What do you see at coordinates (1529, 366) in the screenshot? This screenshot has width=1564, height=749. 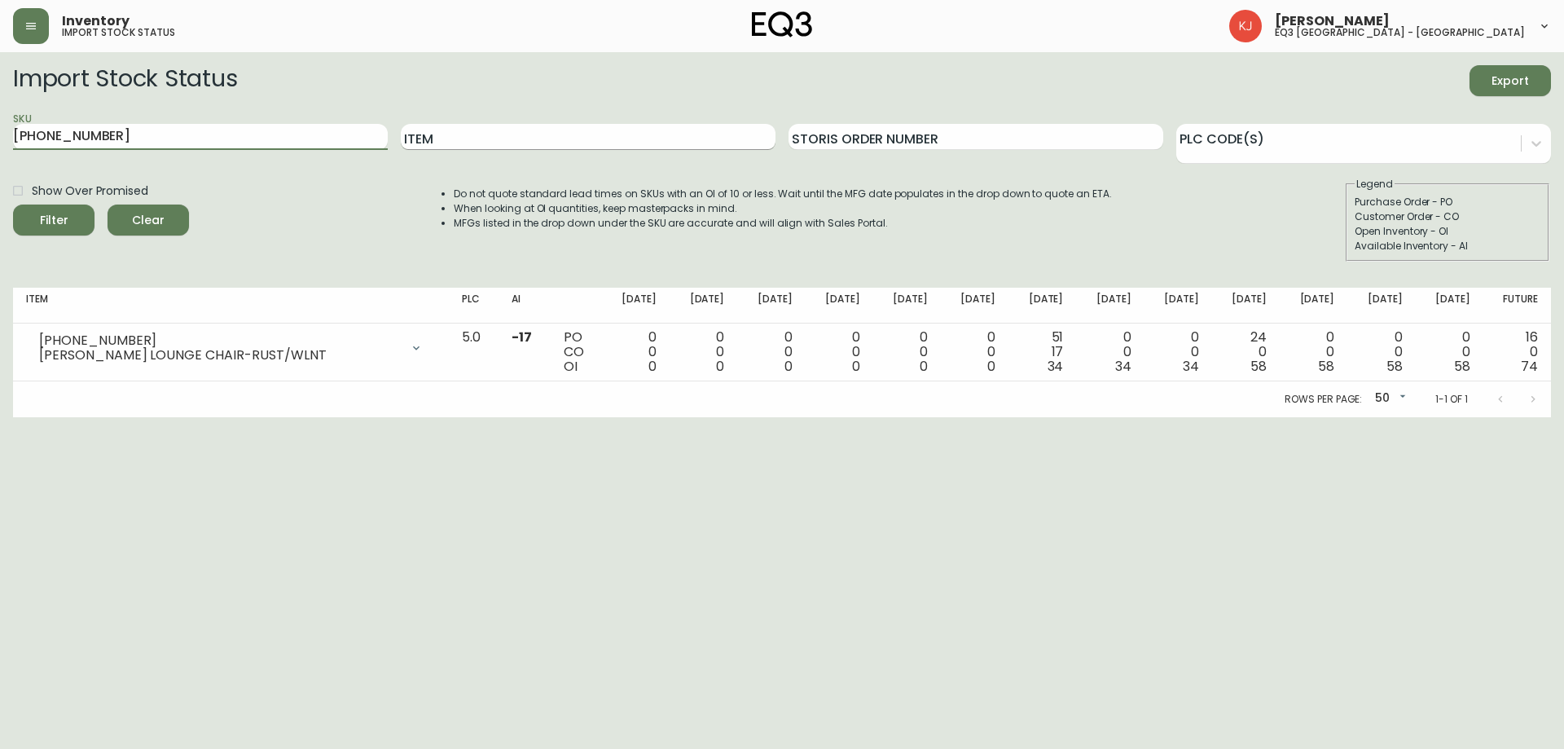 I see `span: 74` at bounding box center [1529, 366].